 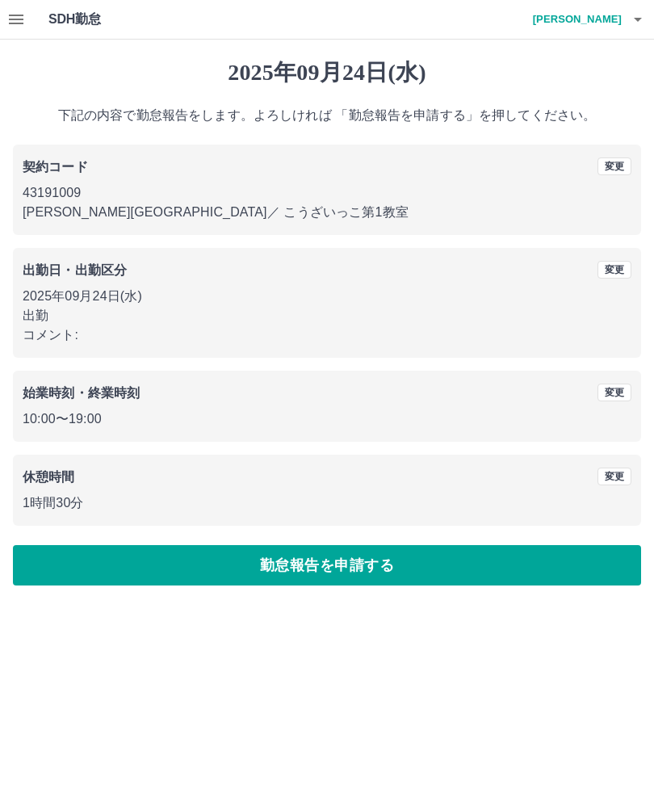 What do you see at coordinates (327, 335) in the screenshot?
I see `p: コメント:` at bounding box center [327, 335].